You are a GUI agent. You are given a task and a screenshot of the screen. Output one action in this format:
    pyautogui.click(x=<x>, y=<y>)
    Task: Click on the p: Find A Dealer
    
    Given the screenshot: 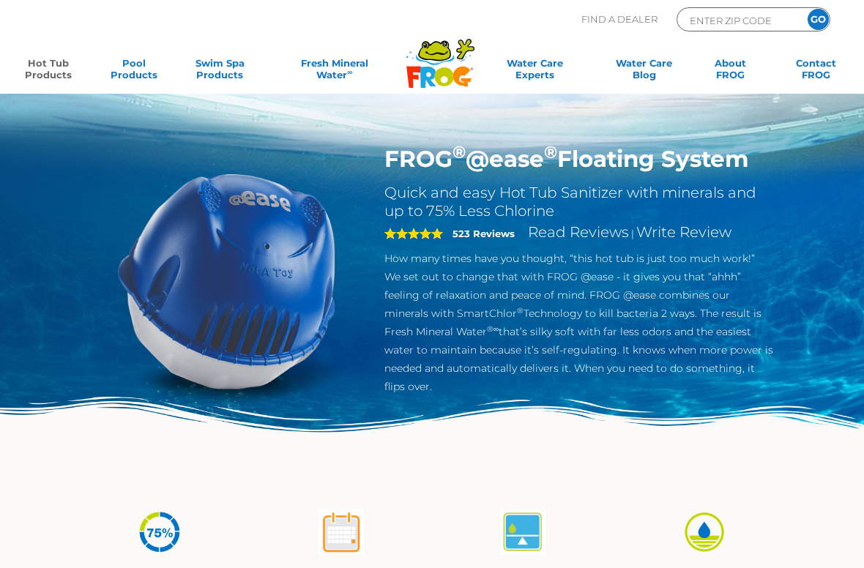 What is the action you would take?
    pyautogui.click(x=619, y=19)
    